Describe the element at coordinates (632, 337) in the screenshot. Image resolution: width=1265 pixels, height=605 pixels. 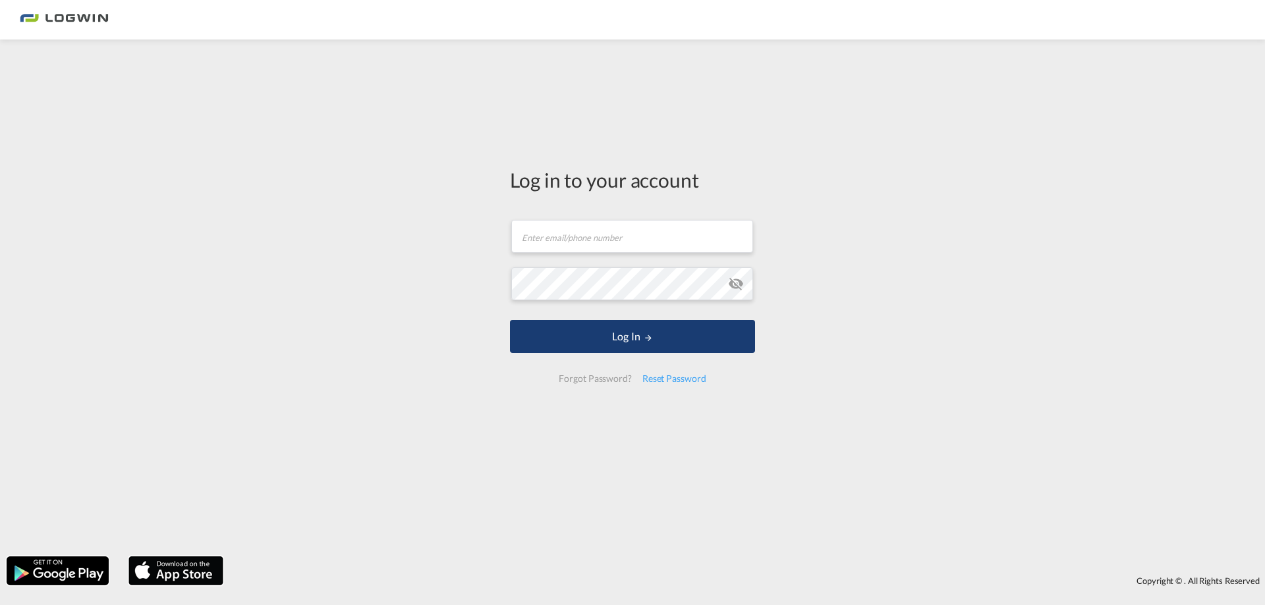
I see `button: LOGIN` at that location.